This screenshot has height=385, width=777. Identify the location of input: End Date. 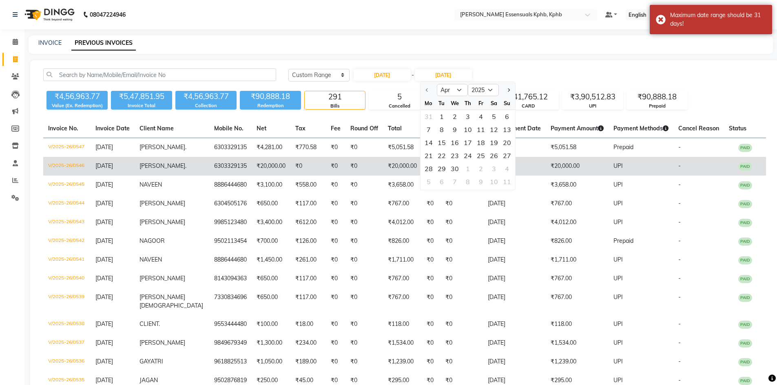
(443, 75).